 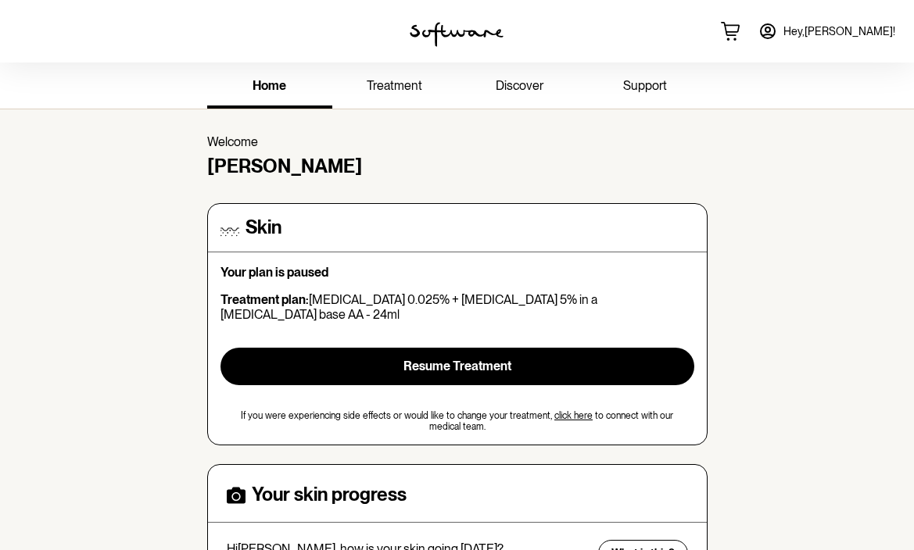 What do you see at coordinates (573, 416) in the screenshot?
I see `a: click here` at bounding box center [573, 416].